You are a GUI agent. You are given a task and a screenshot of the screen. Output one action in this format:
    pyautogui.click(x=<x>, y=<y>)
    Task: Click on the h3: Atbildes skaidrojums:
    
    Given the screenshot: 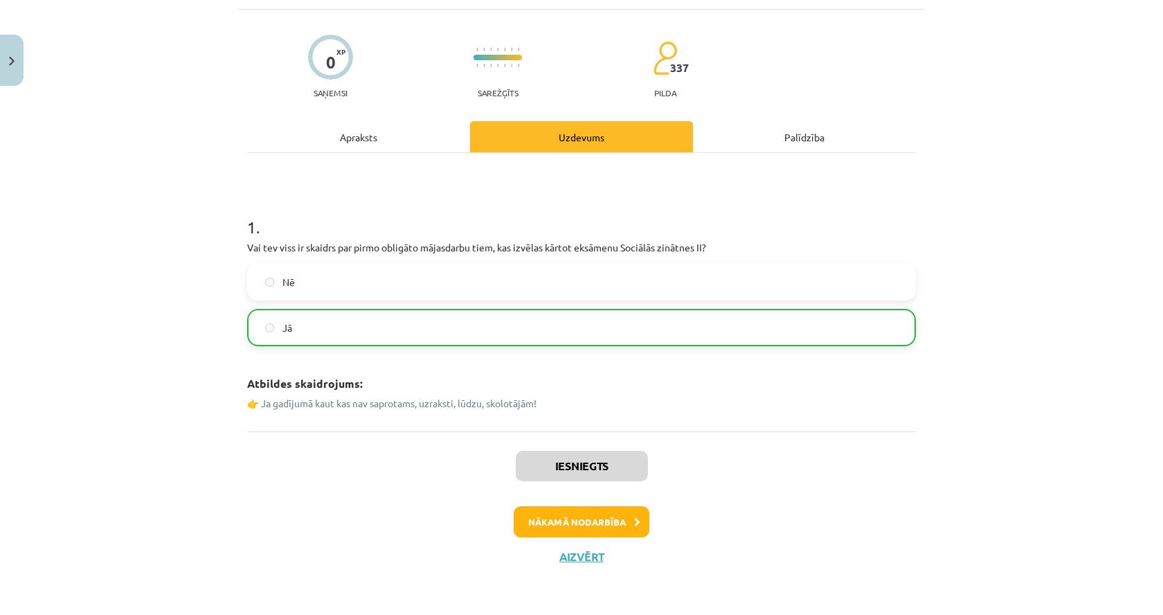 What is the action you would take?
    pyautogui.click(x=582, y=379)
    